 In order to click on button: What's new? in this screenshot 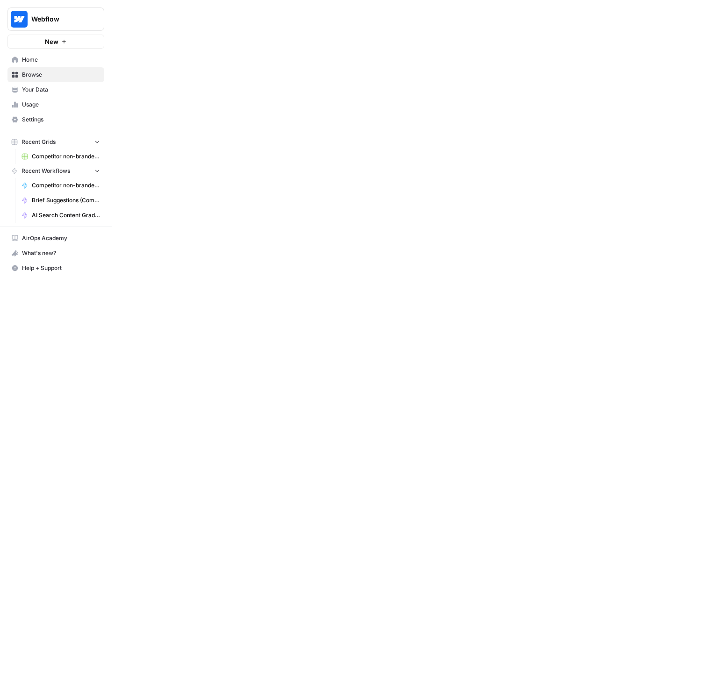, I will do `click(56, 253)`.